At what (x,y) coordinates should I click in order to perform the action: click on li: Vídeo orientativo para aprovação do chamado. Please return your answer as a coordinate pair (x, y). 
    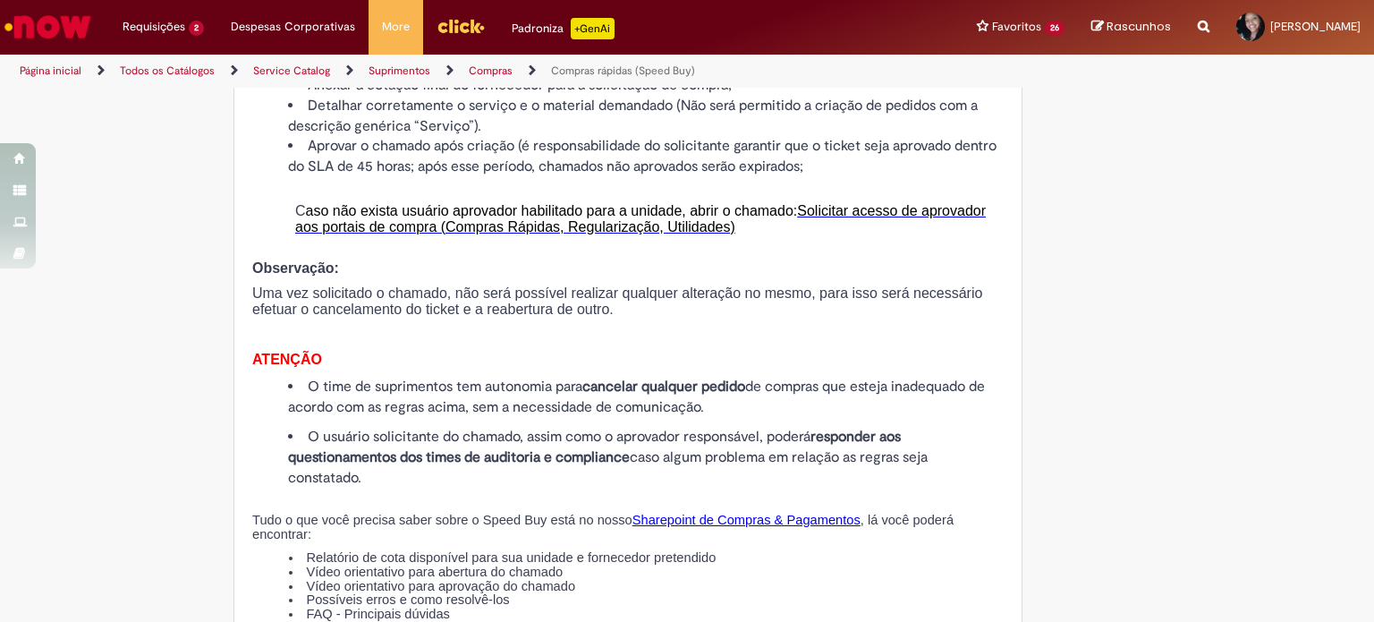
    Looking at the image, I should click on (646, 587).